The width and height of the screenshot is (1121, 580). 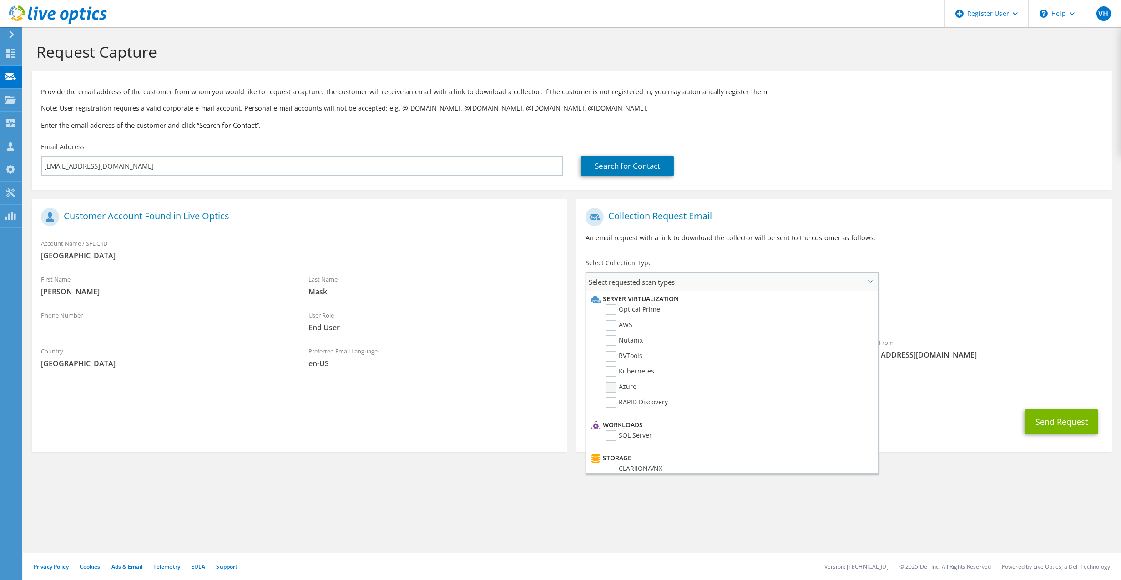 I want to click on p: Note: User registration requires a valid corporate e-mail account. Personal e-mail accounts will ..., so click(x=572, y=108).